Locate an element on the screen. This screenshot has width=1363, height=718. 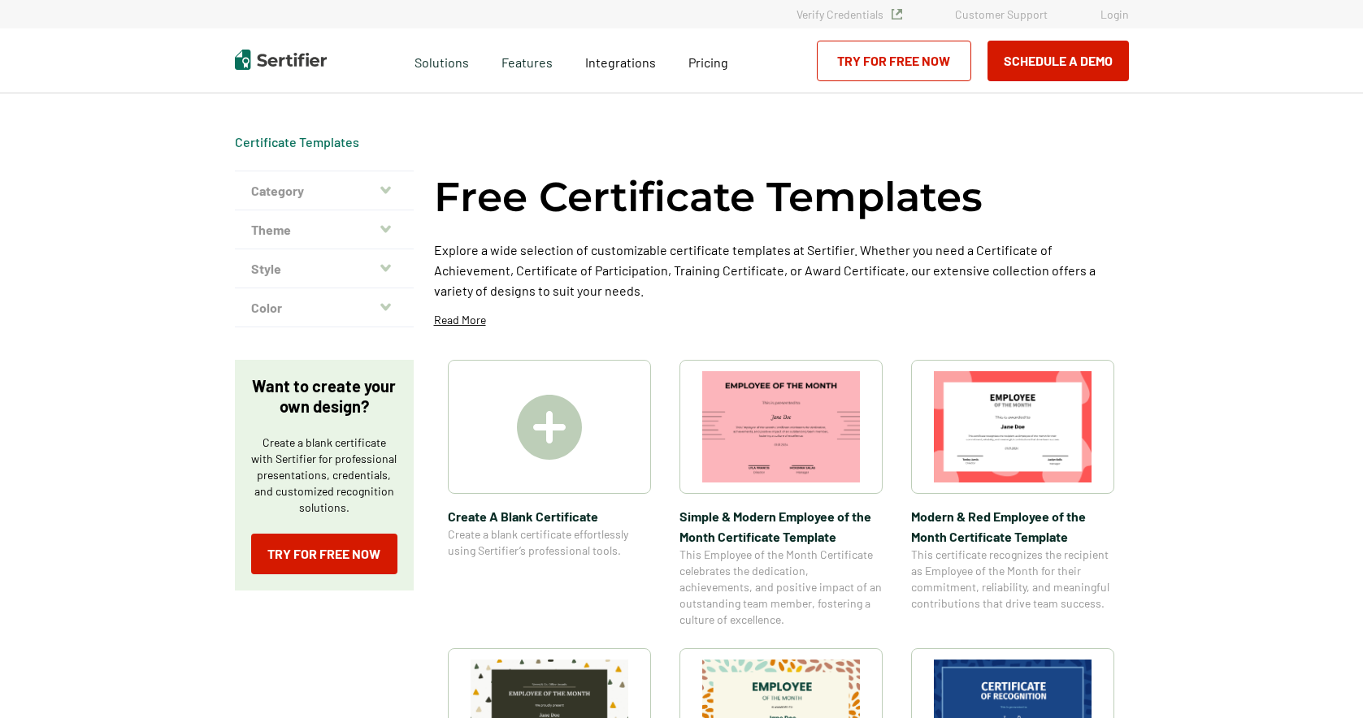
p: Create a blank certificate with Sertifier for professional presentations, credentials, and custom... is located at coordinates (324, 475).